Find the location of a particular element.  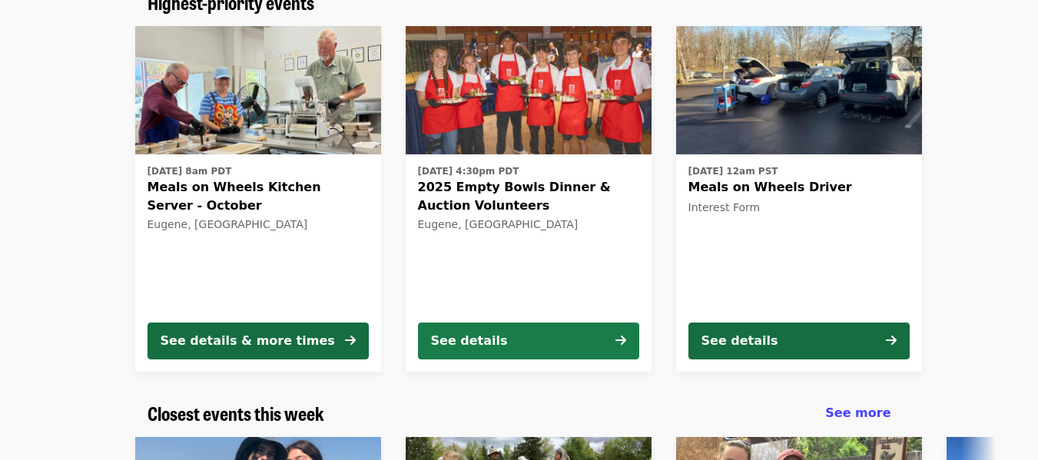

span: Meals on Wheels Driver is located at coordinates (799, 188).